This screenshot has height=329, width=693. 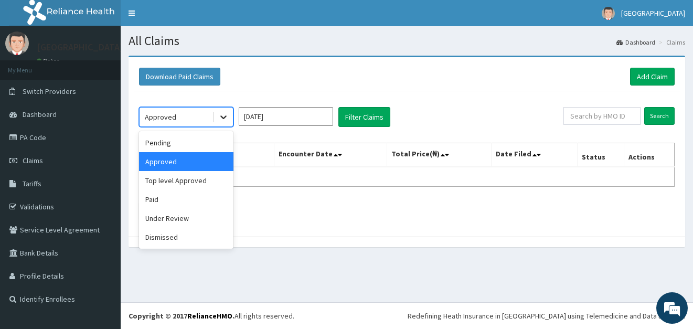 What do you see at coordinates (635, 42) in the screenshot?
I see `a: Dashboard` at bounding box center [635, 42].